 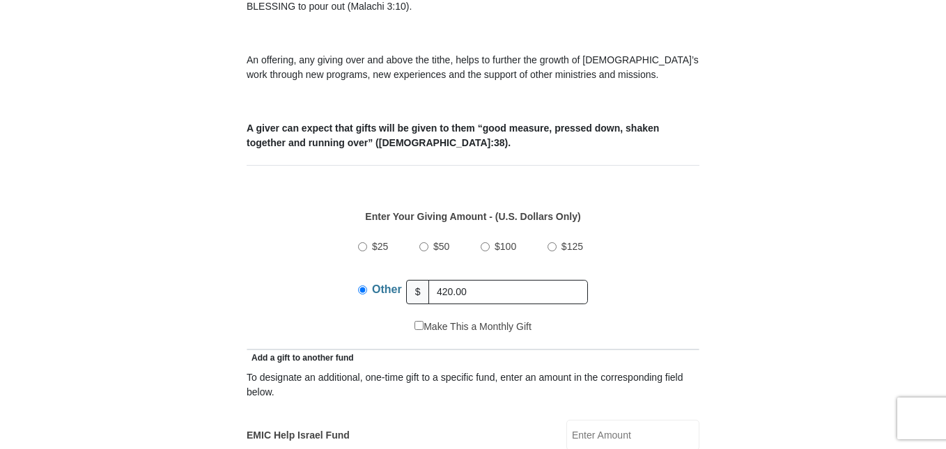 I want to click on b: A giver can expect that gifts will be given to them “good measure, pressed down, shaken together ..., so click(x=453, y=135).